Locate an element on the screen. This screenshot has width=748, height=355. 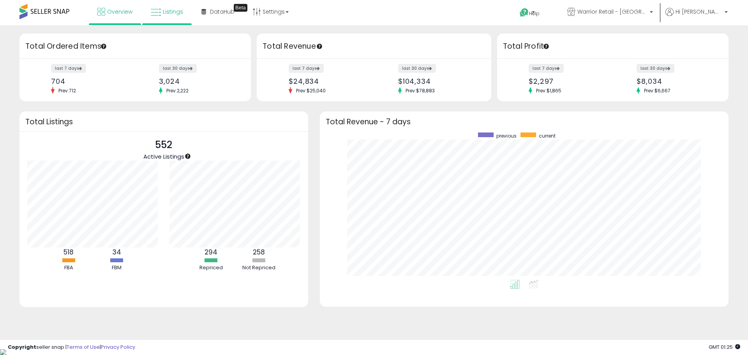
h3: Total Ordered Items is located at coordinates (135, 46).